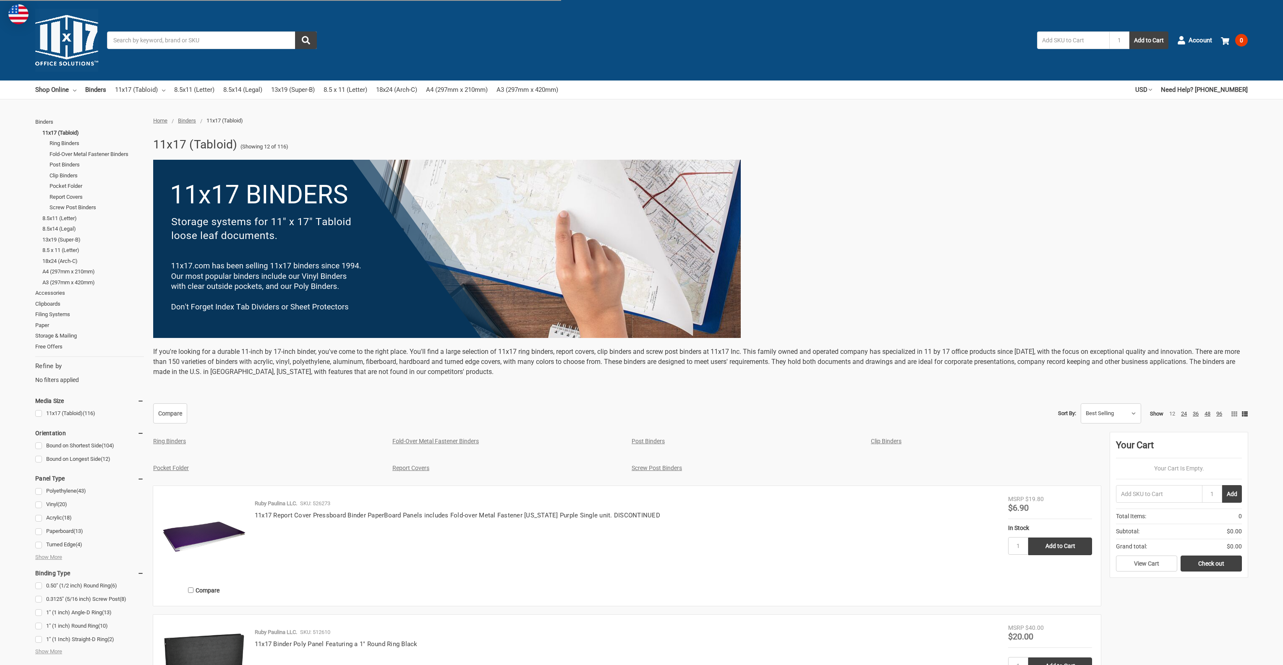 This screenshot has height=665, width=1283. I want to click on label: Compare, so click(204, 590).